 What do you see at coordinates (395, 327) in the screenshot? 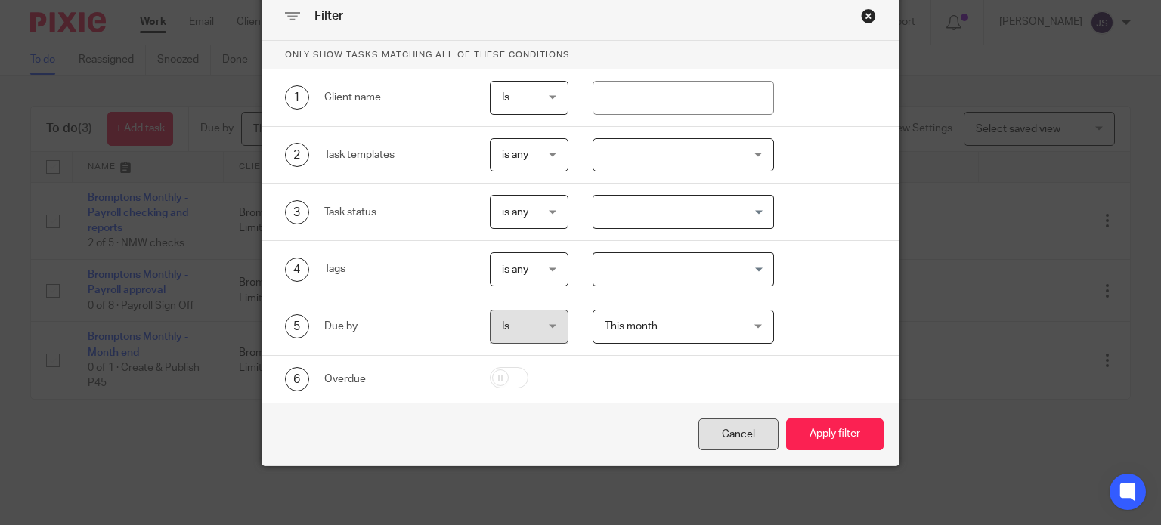
I see `div: Due by` at bounding box center [395, 327].